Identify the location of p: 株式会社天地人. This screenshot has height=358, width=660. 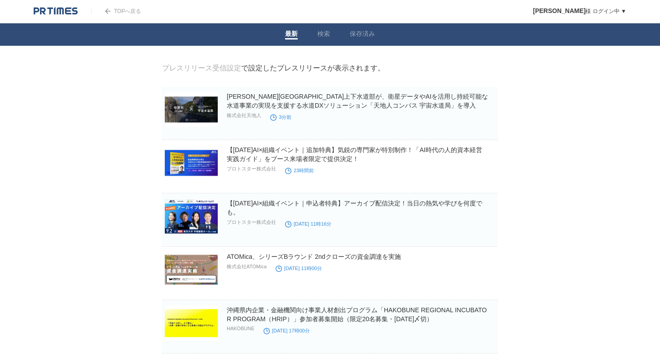
(244, 115).